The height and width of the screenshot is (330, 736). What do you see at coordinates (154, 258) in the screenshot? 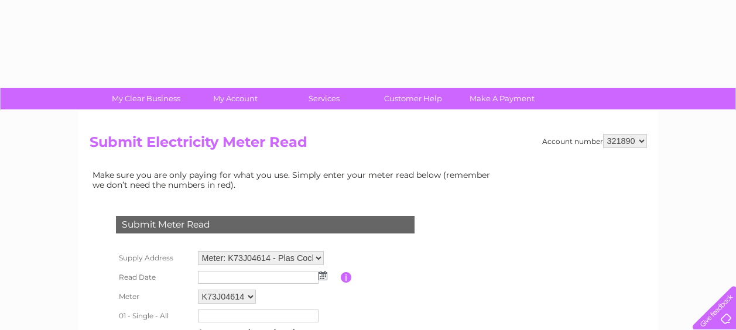
I see `th: Supply Address` at bounding box center [154, 258].